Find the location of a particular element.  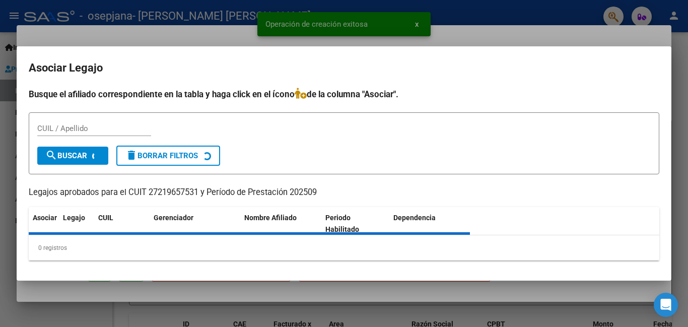

h2: Asociar Legajo is located at coordinates (344, 68).